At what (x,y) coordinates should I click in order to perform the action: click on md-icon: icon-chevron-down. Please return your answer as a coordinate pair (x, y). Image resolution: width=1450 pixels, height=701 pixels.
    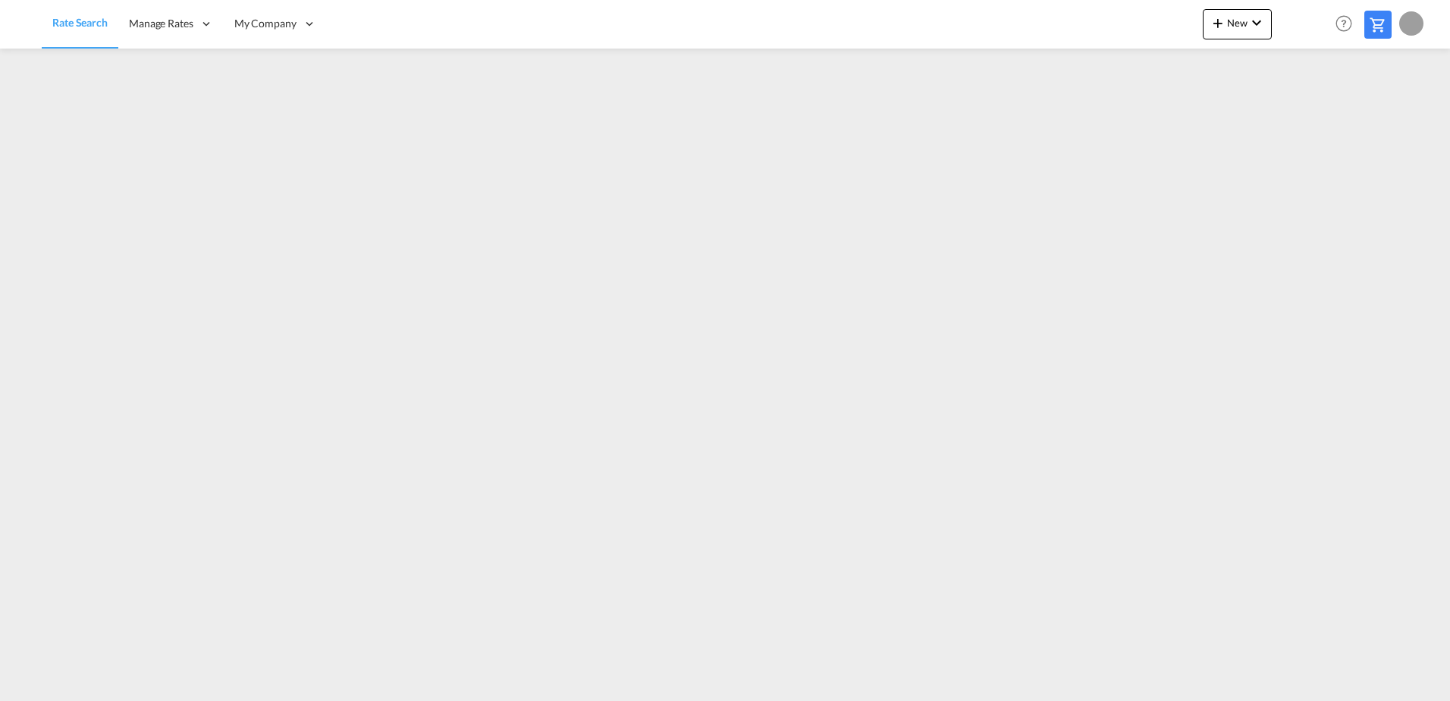
    Looking at the image, I should click on (1257, 23).